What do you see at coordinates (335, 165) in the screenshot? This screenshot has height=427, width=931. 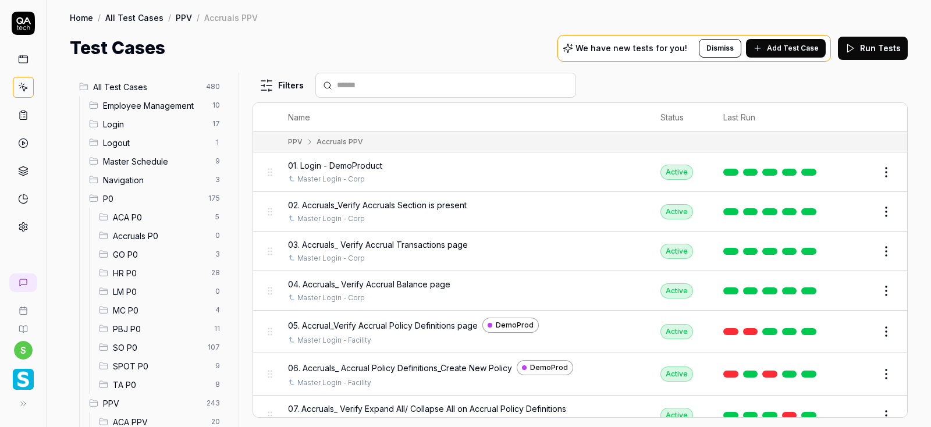 I see `span: 01. Login - DemoProduct` at bounding box center [335, 165].